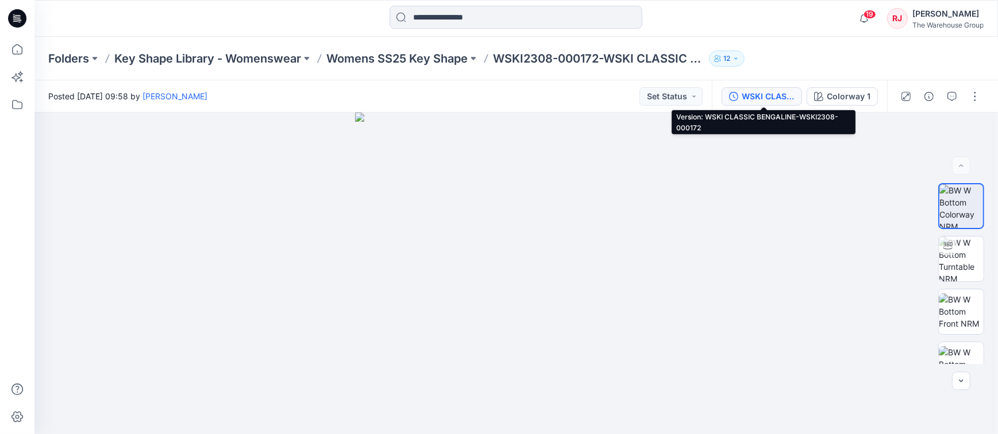 This screenshot has width=998, height=434. What do you see at coordinates (843, 97) in the screenshot?
I see `button: Colorway 1` at bounding box center [843, 97].